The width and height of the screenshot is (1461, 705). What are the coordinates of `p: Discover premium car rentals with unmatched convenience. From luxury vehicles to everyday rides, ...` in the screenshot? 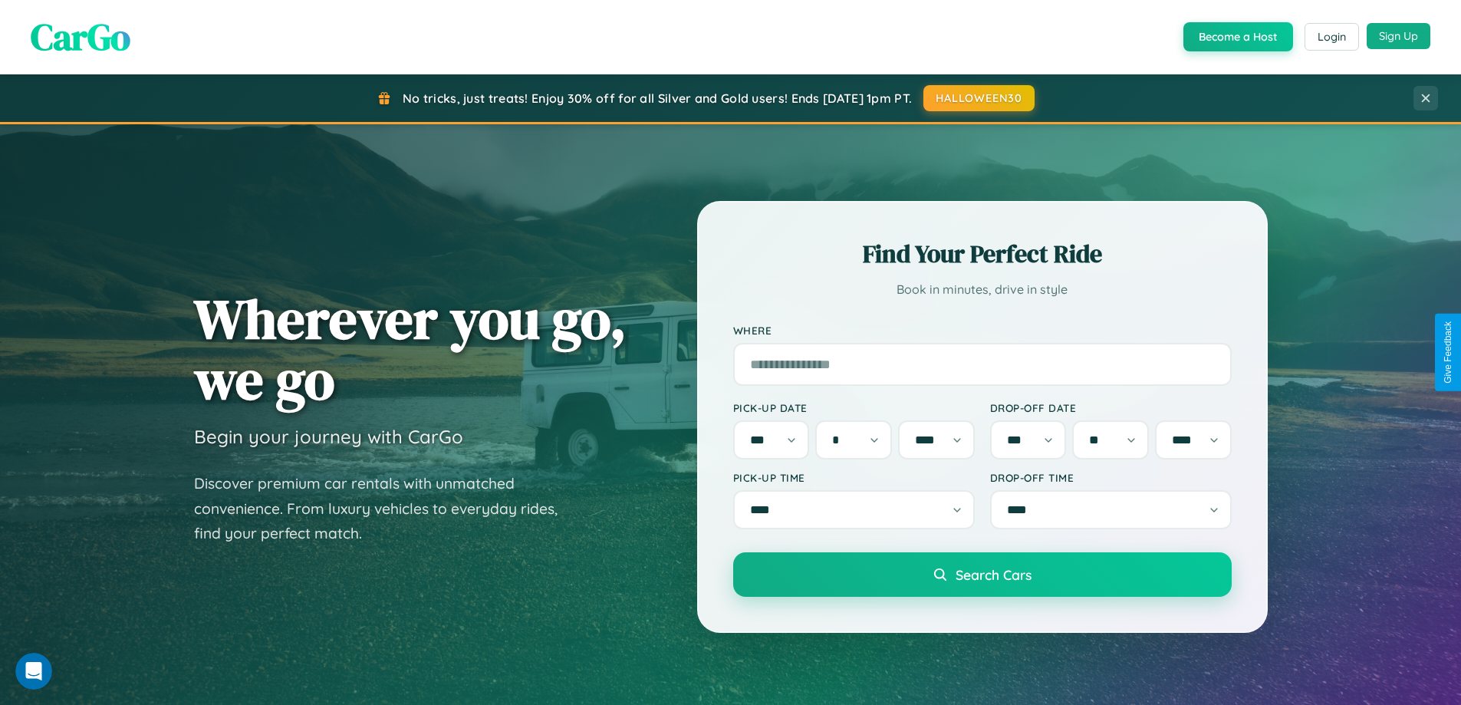 It's located at (386, 508).